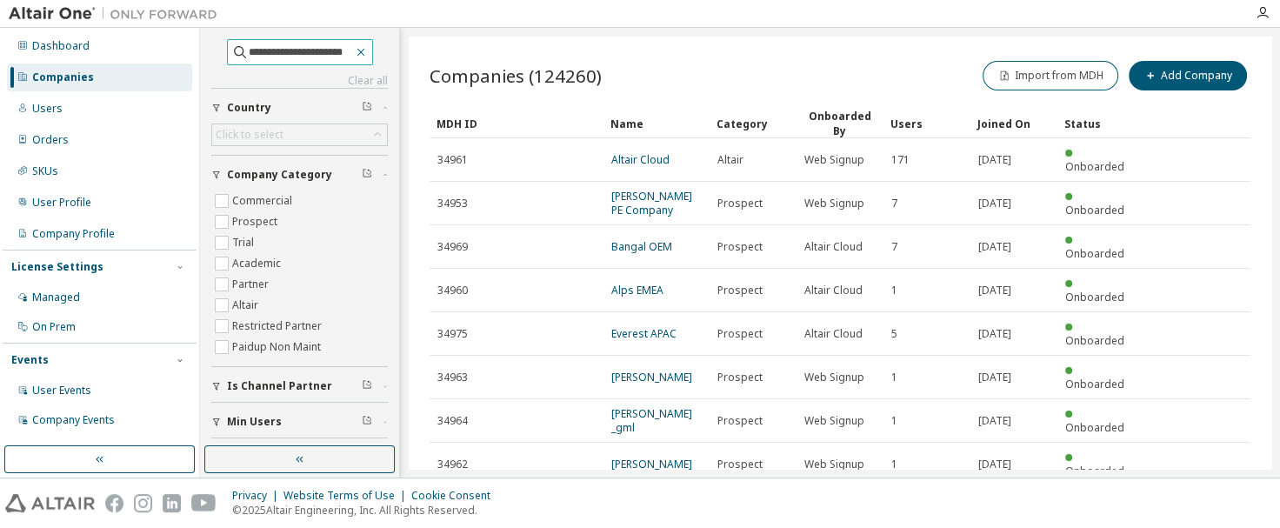 The height and width of the screenshot is (528, 1280). What do you see at coordinates (452, 464) in the screenshot?
I see `span: 34962` at bounding box center [452, 464].